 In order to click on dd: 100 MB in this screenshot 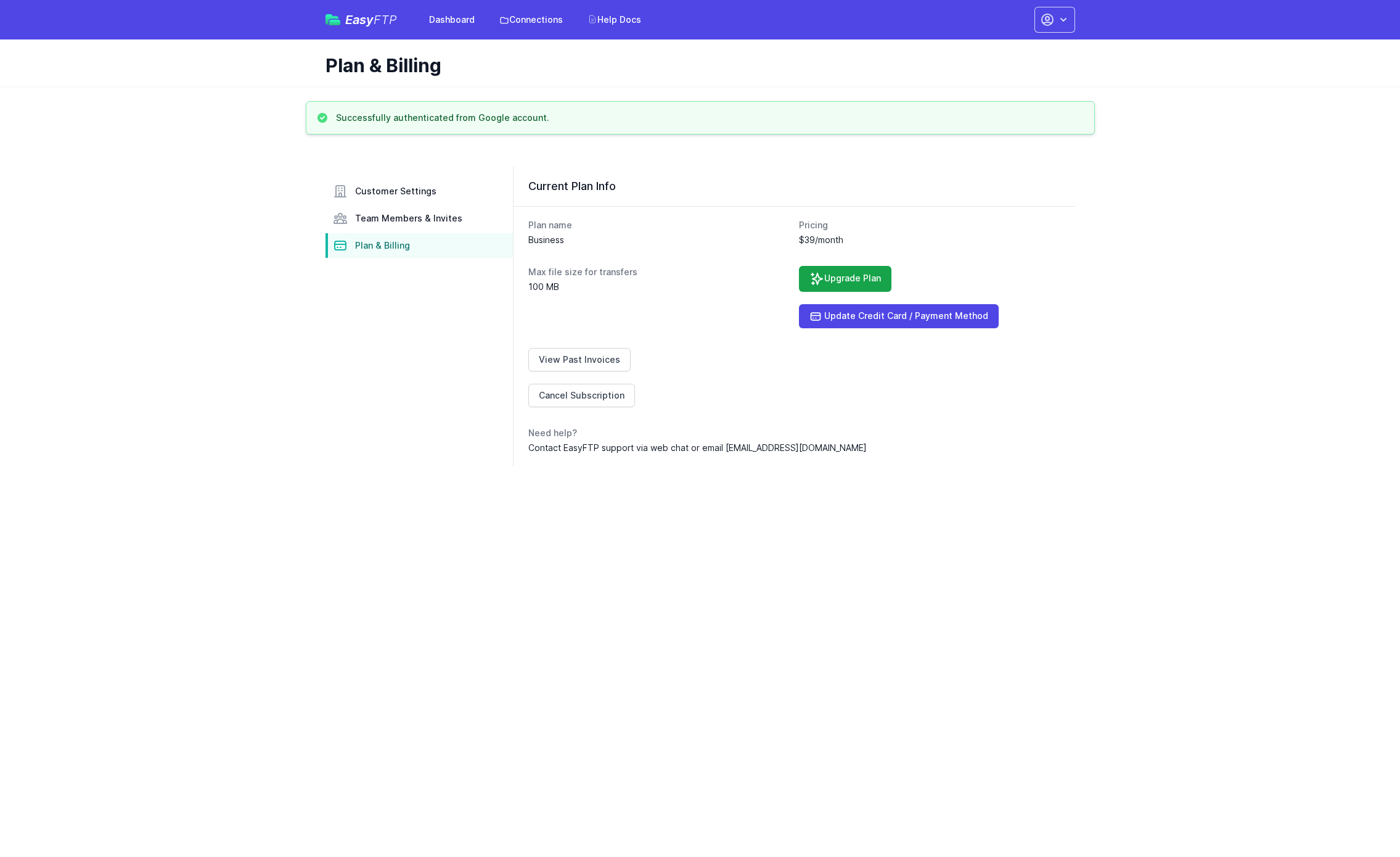, I will do `click(659, 287)`.